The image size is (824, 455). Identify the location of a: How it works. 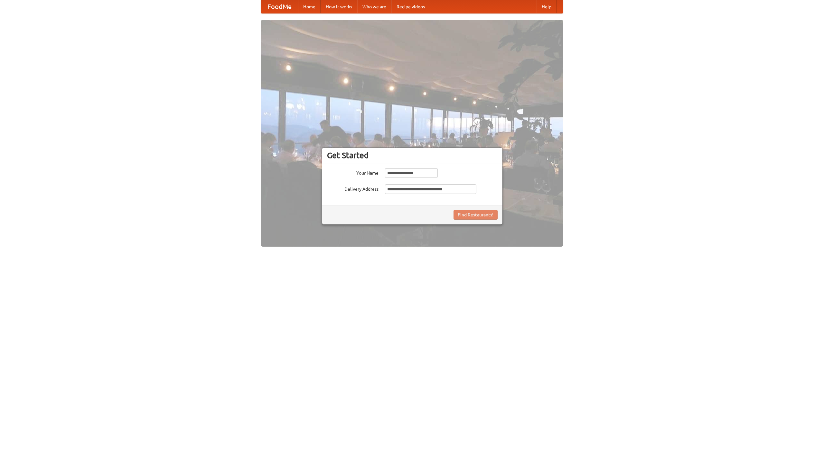
(339, 7).